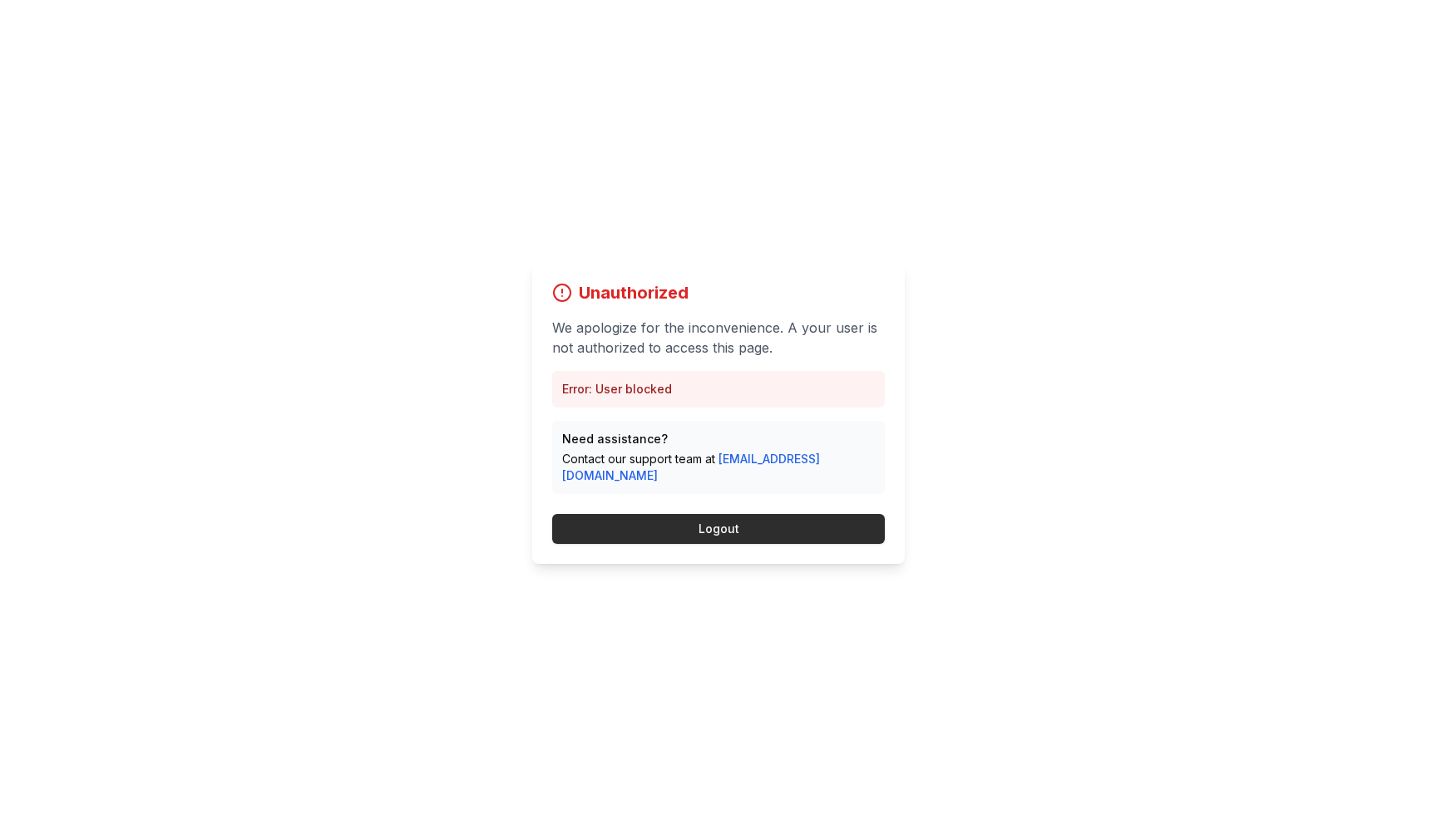 The height and width of the screenshot is (825, 1437). Describe the element at coordinates (719, 389) in the screenshot. I see `p: Error: User blocked` at that location.